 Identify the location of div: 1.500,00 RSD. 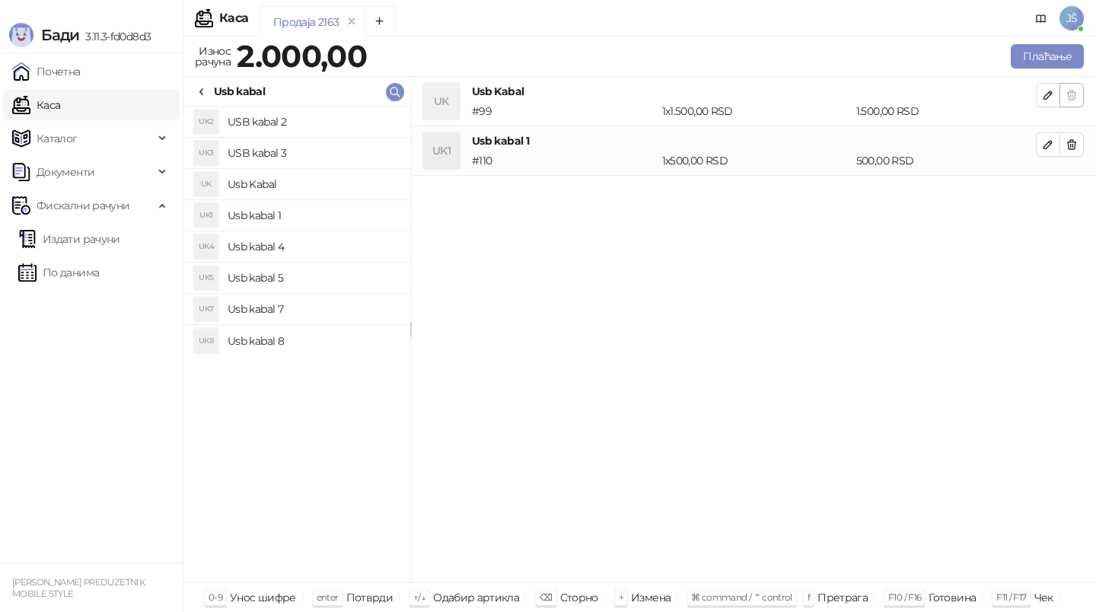
(946, 111).